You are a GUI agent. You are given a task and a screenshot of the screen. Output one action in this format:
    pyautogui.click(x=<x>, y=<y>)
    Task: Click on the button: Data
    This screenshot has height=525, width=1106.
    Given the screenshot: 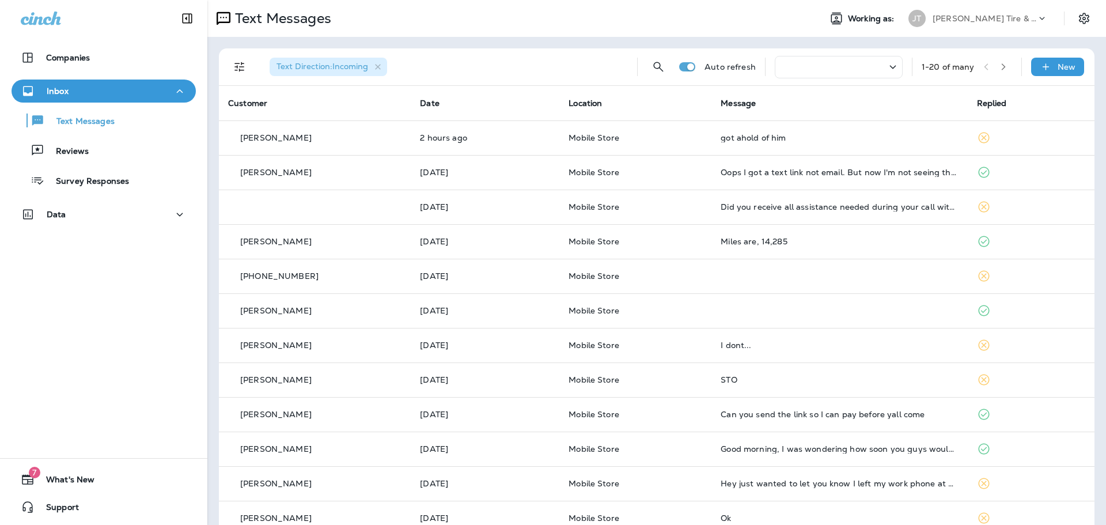 What is the action you would take?
    pyautogui.click(x=104, y=214)
    